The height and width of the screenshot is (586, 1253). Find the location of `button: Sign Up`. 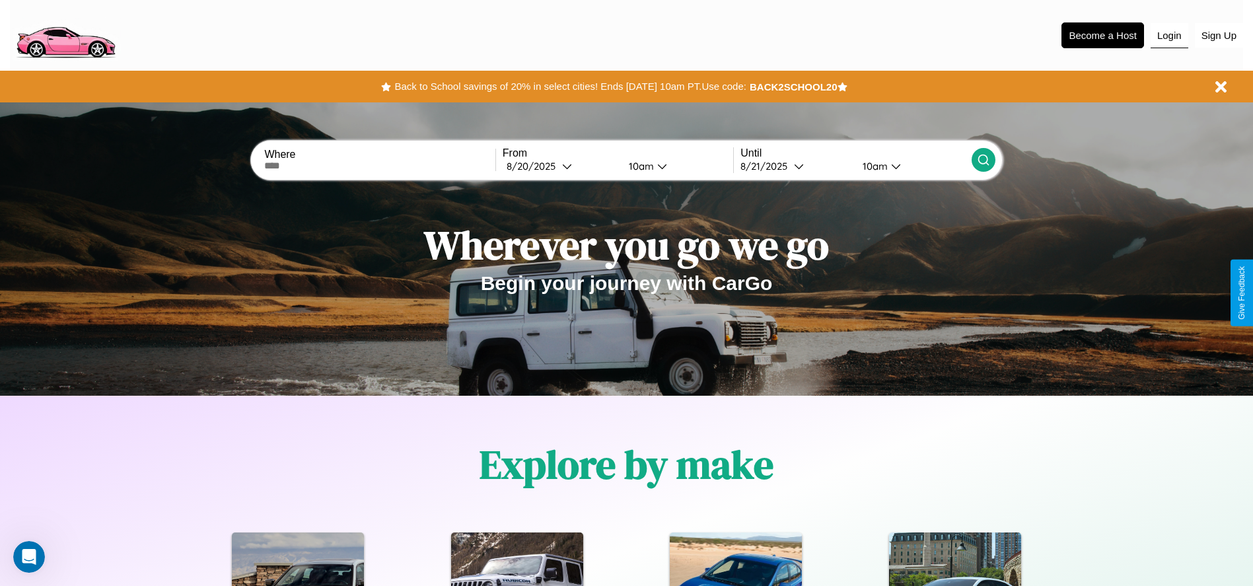

button: Sign Up is located at coordinates (1219, 35).